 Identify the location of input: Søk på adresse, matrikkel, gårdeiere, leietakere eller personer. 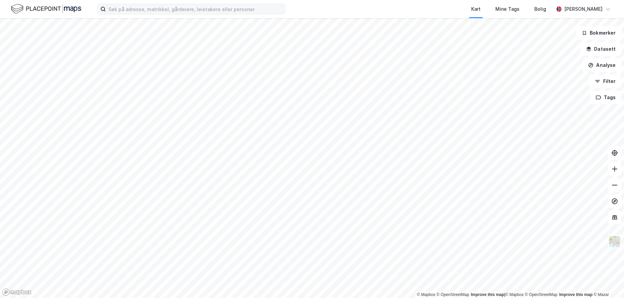
(196, 9).